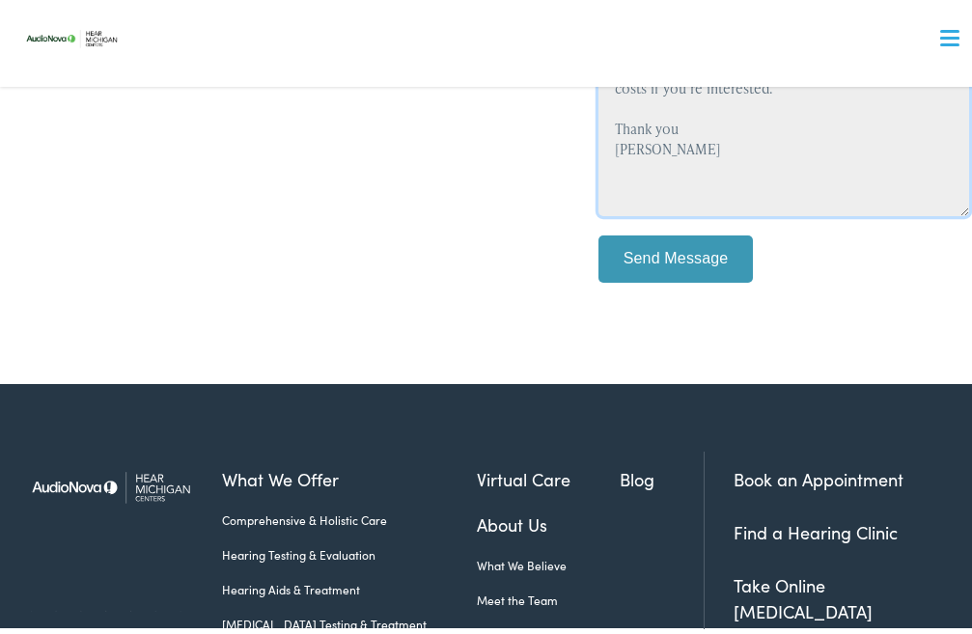  What do you see at coordinates (349, 550) in the screenshot?
I see `a: Hearing Testing & Evaluation` at bounding box center [349, 550].